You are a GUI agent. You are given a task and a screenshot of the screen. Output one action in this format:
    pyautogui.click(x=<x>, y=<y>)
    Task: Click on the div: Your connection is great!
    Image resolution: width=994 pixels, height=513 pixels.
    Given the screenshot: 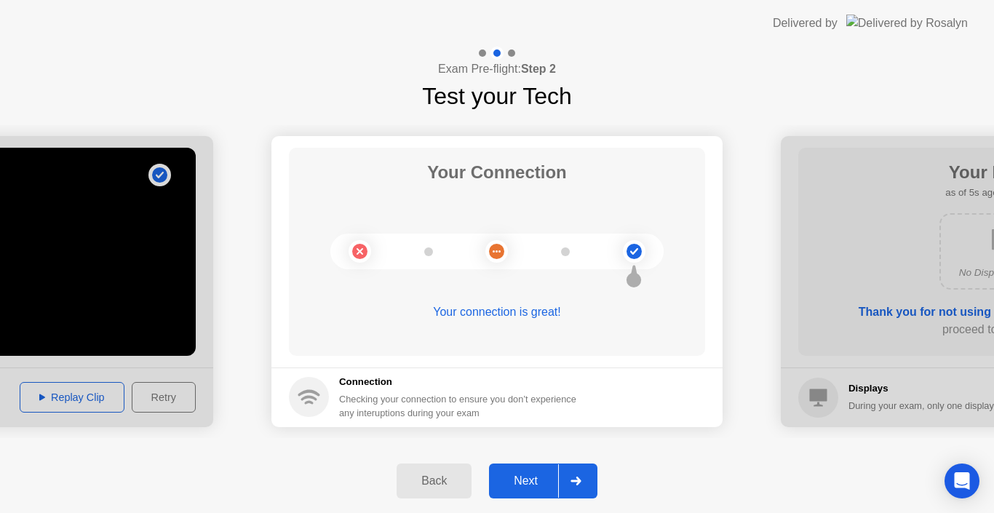 What is the action you would take?
    pyautogui.click(x=497, y=312)
    